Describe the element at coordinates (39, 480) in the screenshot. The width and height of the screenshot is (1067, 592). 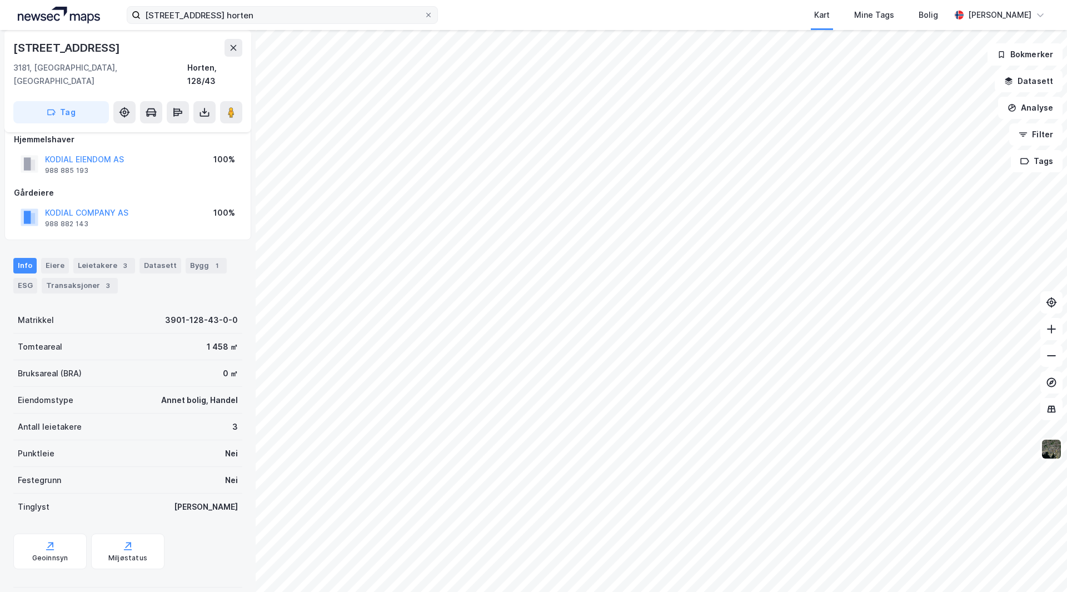
I see `div: Festegrunn` at that location.